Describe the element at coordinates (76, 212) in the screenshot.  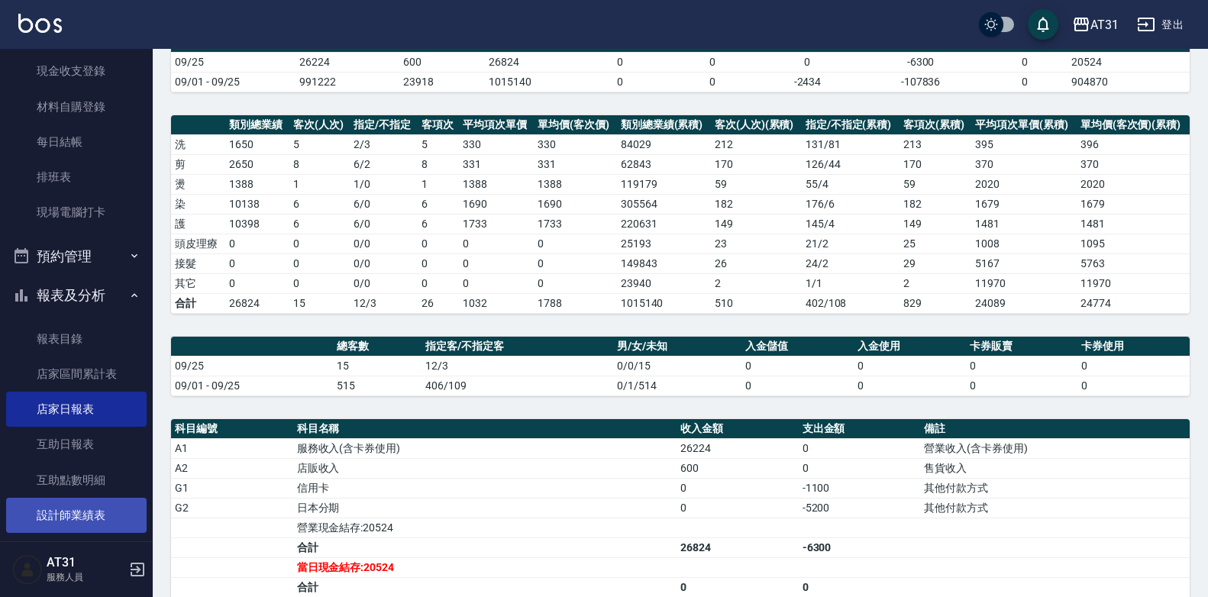
I see `a: 現場電腦打卡` at that location.